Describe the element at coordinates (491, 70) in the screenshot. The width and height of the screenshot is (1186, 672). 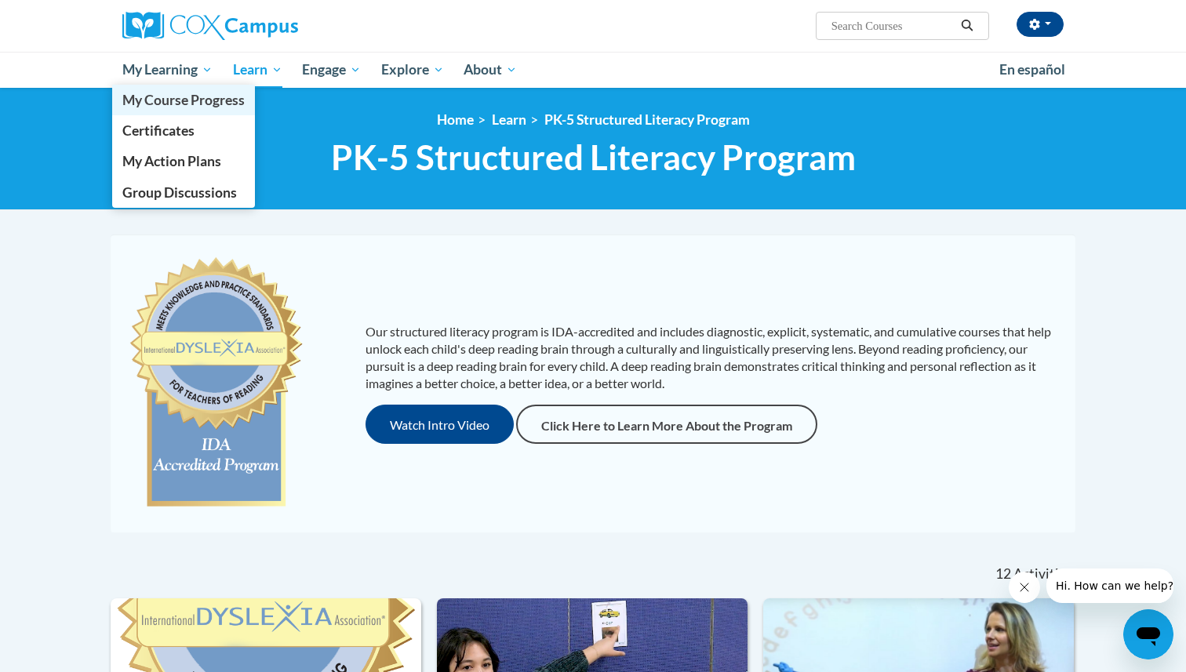
I see `a: About` at that location.